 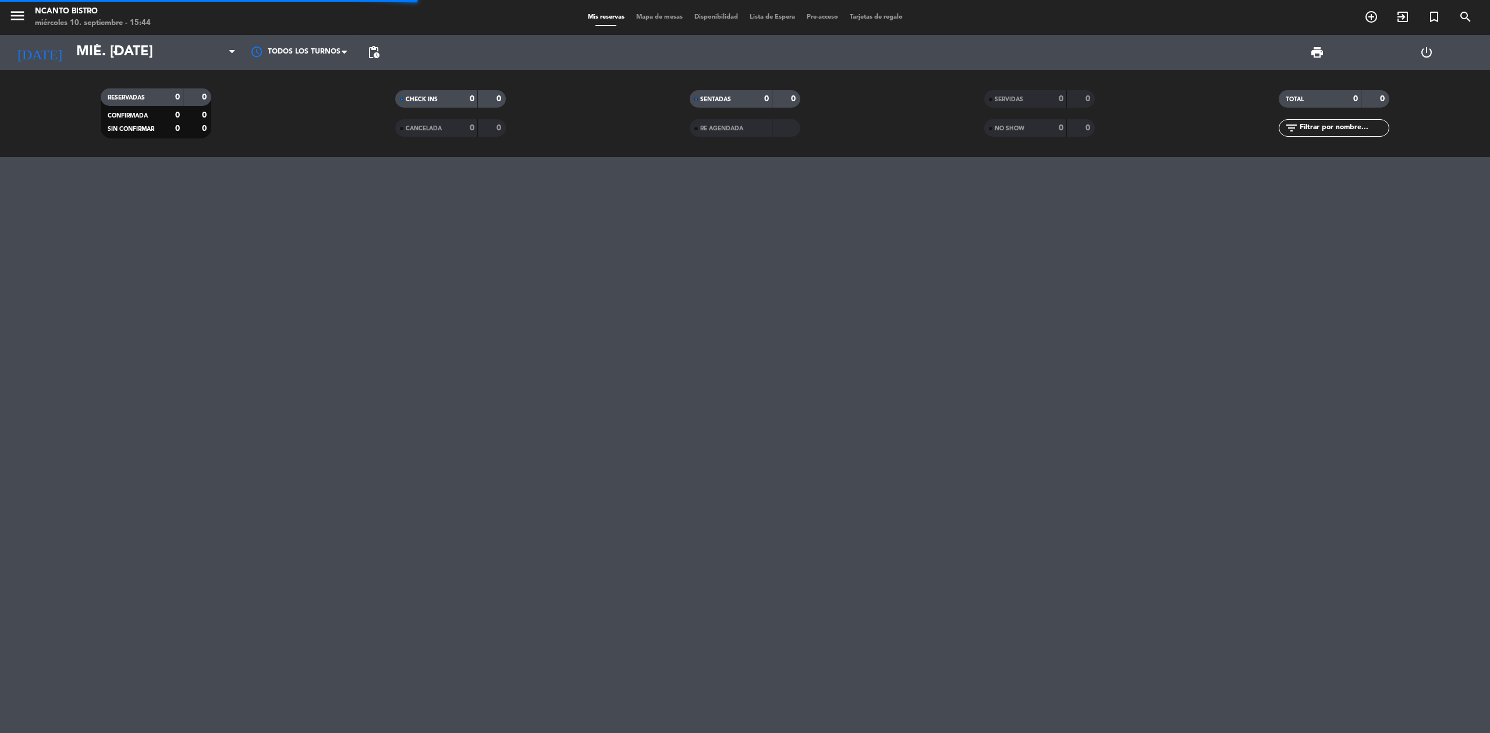 What do you see at coordinates (115, 52) in the screenshot?
I see `i: arrow_drop_down` at bounding box center [115, 52].